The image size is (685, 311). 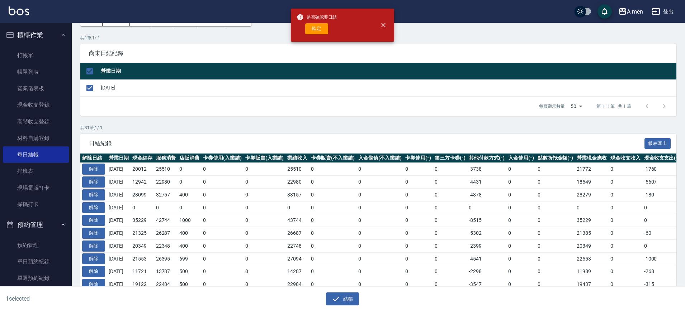 What do you see at coordinates (36, 246) in the screenshot?
I see `a: 預約管理` at bounding box center [36, 246].